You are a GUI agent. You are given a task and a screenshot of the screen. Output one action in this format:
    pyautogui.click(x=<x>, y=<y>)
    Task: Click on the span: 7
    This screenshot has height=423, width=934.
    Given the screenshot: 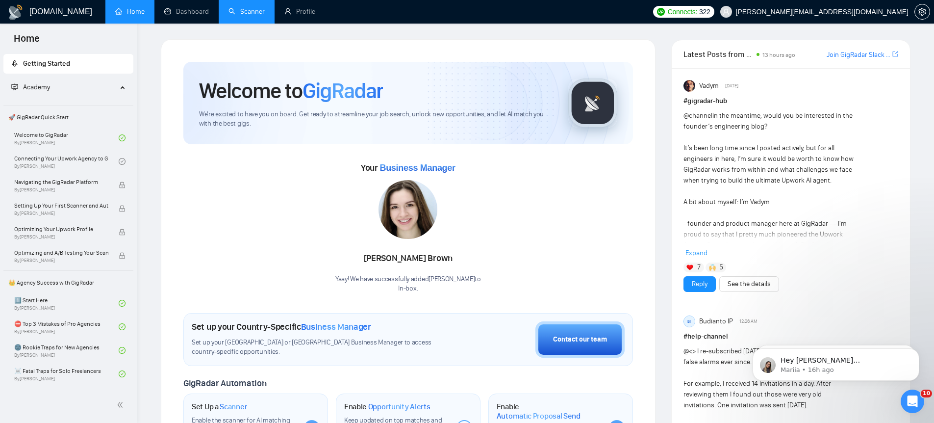 What is the action you would take?
    pyautogui.click(x=699, y=267)
    